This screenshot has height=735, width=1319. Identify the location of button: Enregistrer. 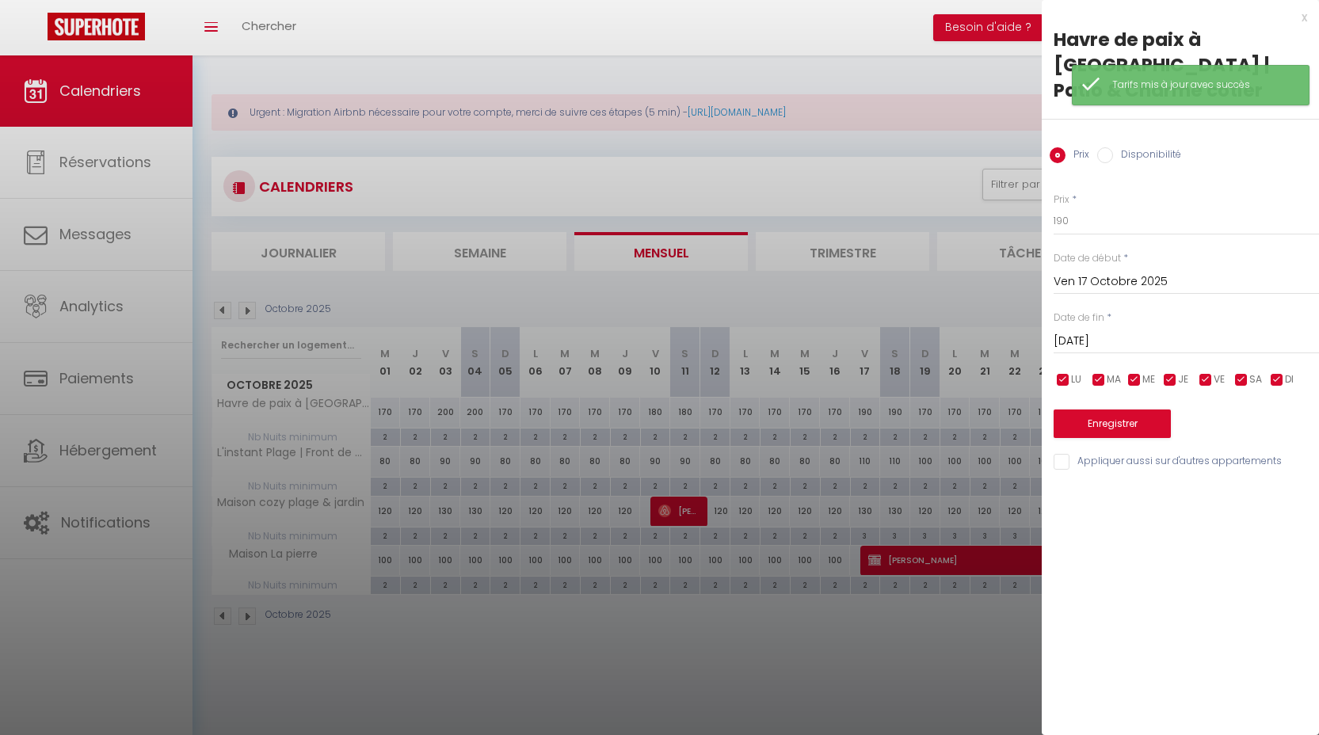
(1113, 424).